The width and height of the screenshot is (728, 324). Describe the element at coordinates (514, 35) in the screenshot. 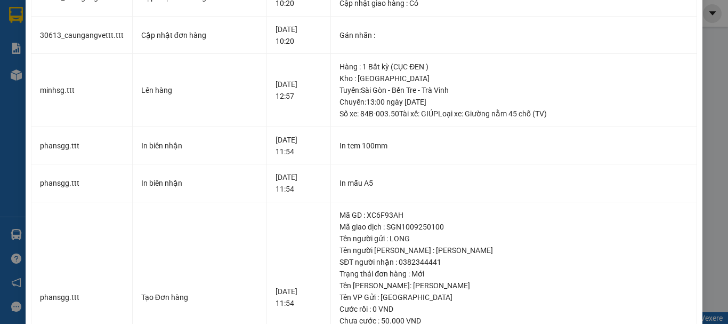

I see `div: Gán nhãn :` at that location.